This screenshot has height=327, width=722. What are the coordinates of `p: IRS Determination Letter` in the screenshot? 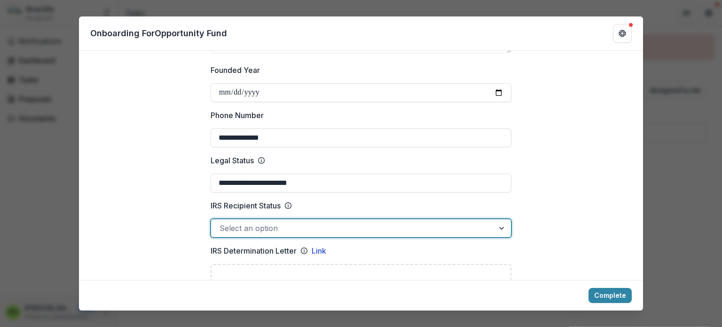 It's located at (253, 251).